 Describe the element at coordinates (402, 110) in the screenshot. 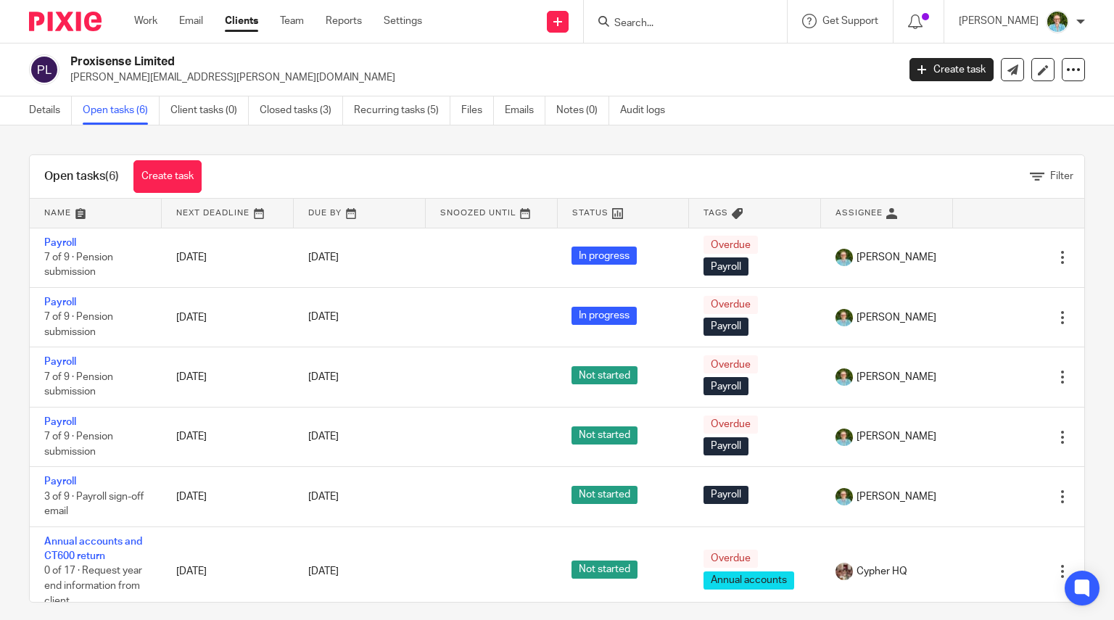

I see `a: Recurring tasks (5)` at that location.